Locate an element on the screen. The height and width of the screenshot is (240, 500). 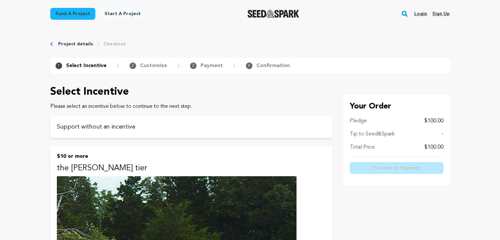
p: Support without an incentive is located at coordinates (191, 127).